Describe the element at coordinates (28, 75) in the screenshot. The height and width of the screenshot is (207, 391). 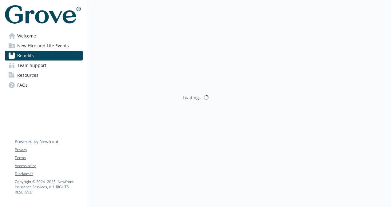
I see `span: Resources` at that location.